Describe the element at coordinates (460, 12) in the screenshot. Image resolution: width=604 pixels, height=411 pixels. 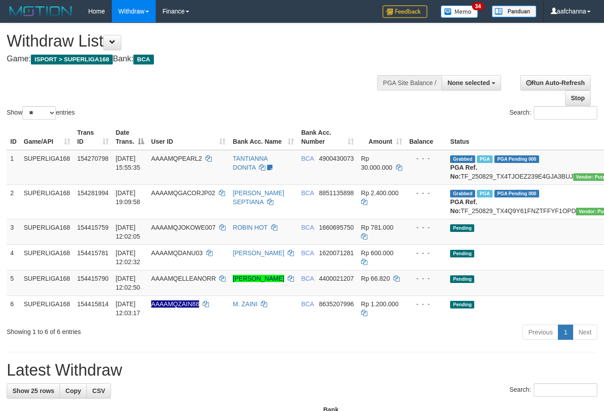
I see `img: Button%20Memo.svg` at that location.